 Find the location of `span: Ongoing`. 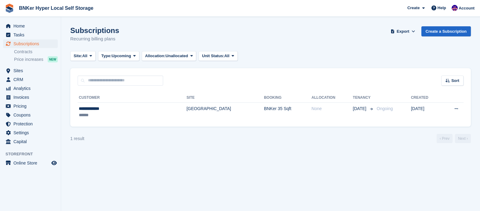

span: Ongoing is located at coordinates (385, 109).